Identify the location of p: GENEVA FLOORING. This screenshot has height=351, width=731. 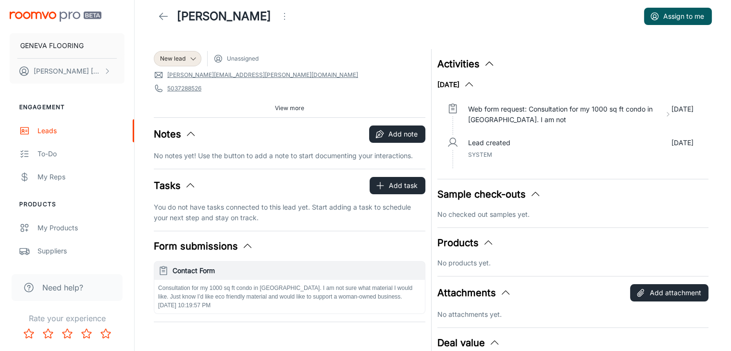
(52, 46).